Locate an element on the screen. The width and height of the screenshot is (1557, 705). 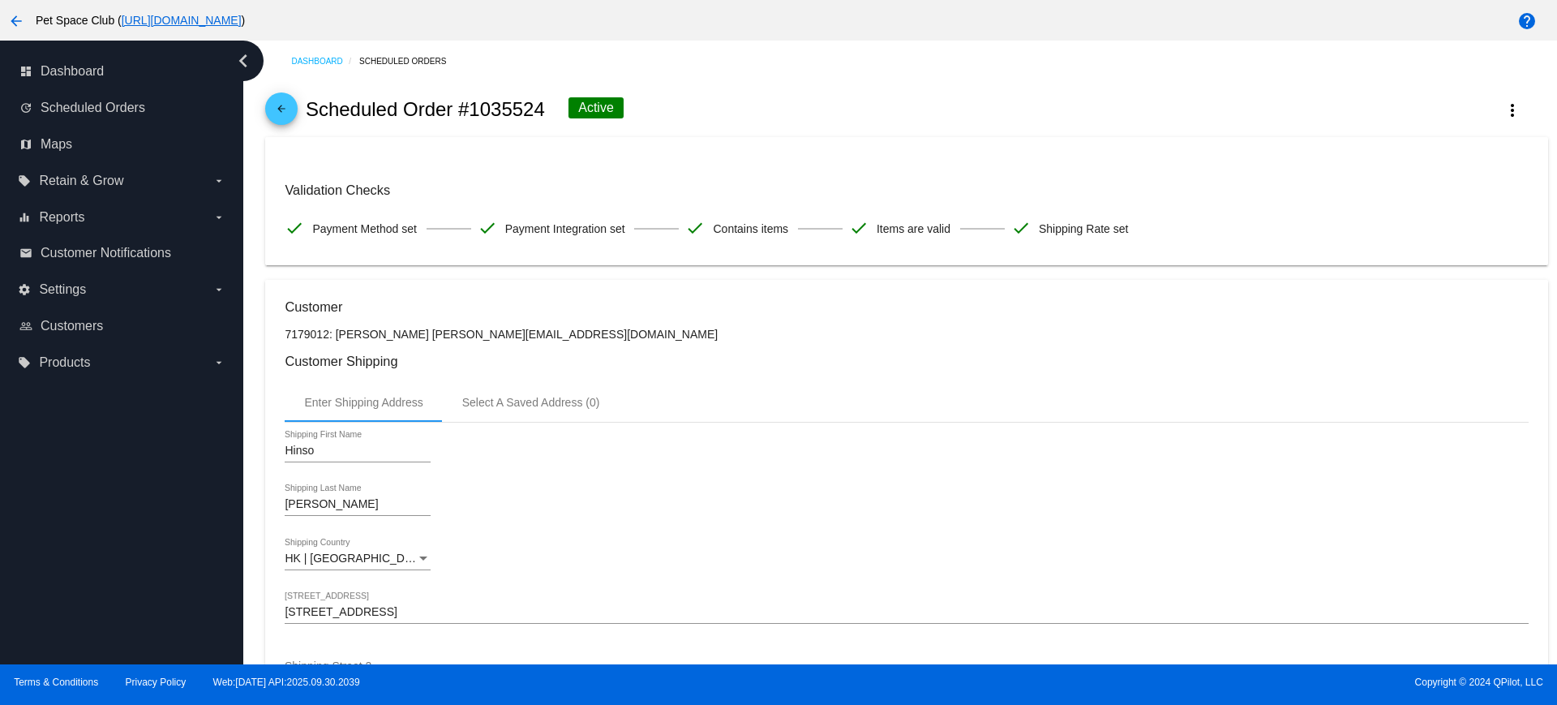
span: Payment Integration set is located at coordinates (565, 229).